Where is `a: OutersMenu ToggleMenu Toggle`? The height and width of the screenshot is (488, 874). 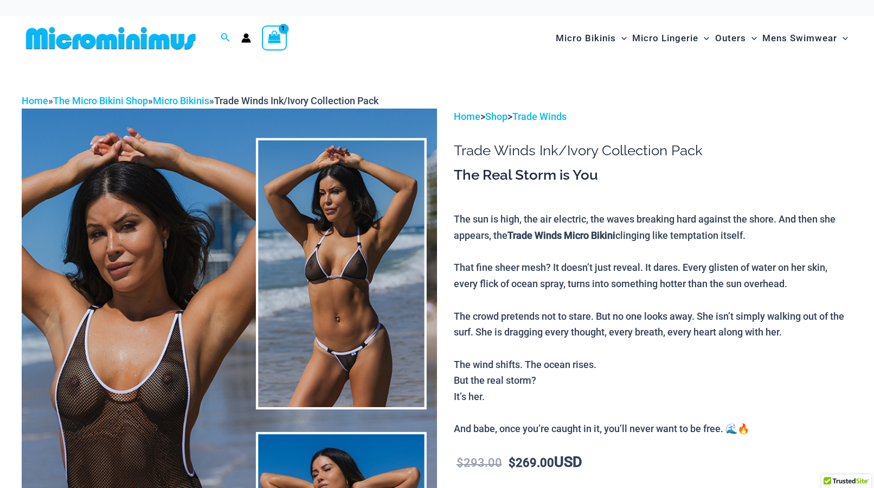
a: OutersMenu ToggleMenu Toggle is located at coordinates (736, 38).